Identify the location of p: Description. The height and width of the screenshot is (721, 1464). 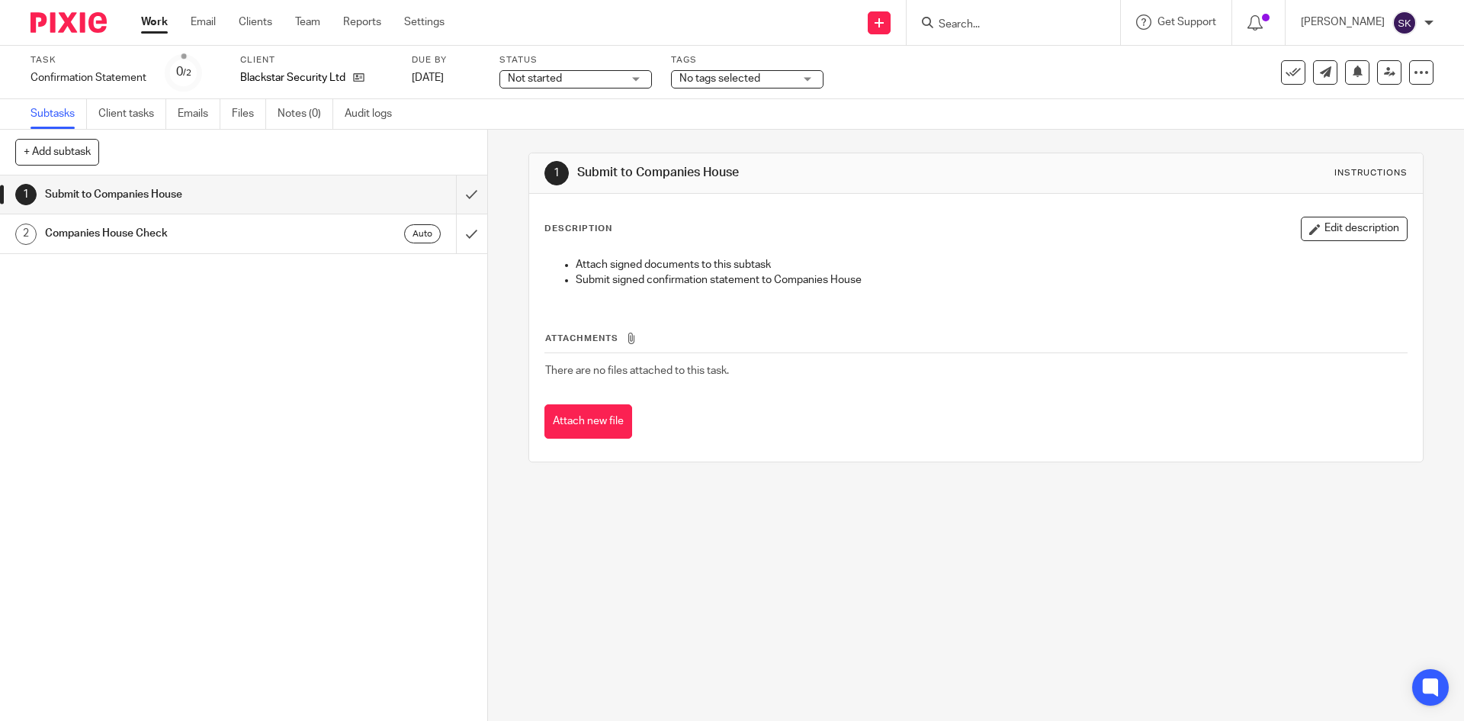
(578, 229).